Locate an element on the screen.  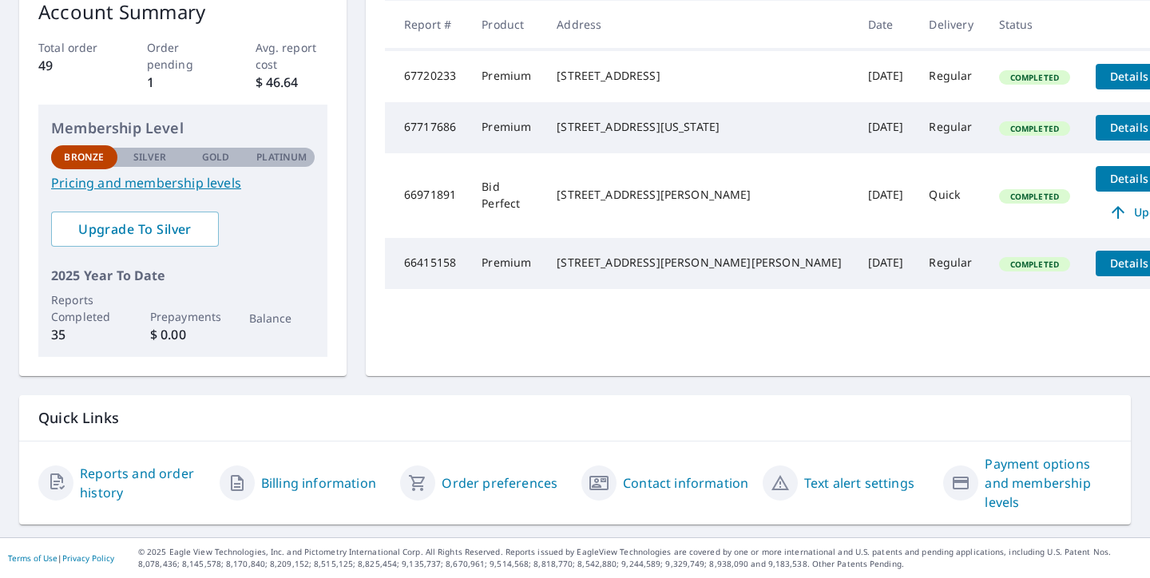
a: Pricing and membership levels is located at coordinates (183, 183).